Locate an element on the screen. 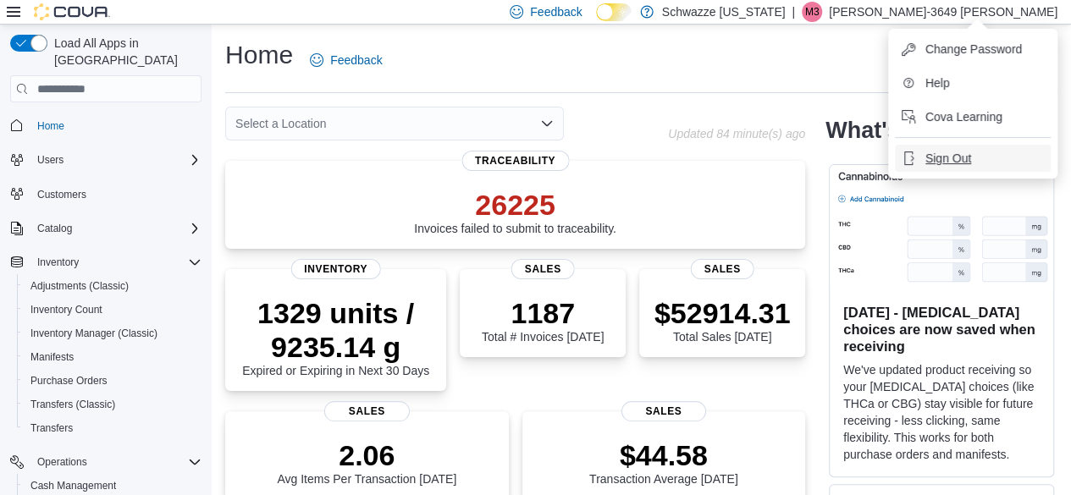 The height and width of the screenshot is (495, 1071). button: Manifests is located at coordinates (113, 357).